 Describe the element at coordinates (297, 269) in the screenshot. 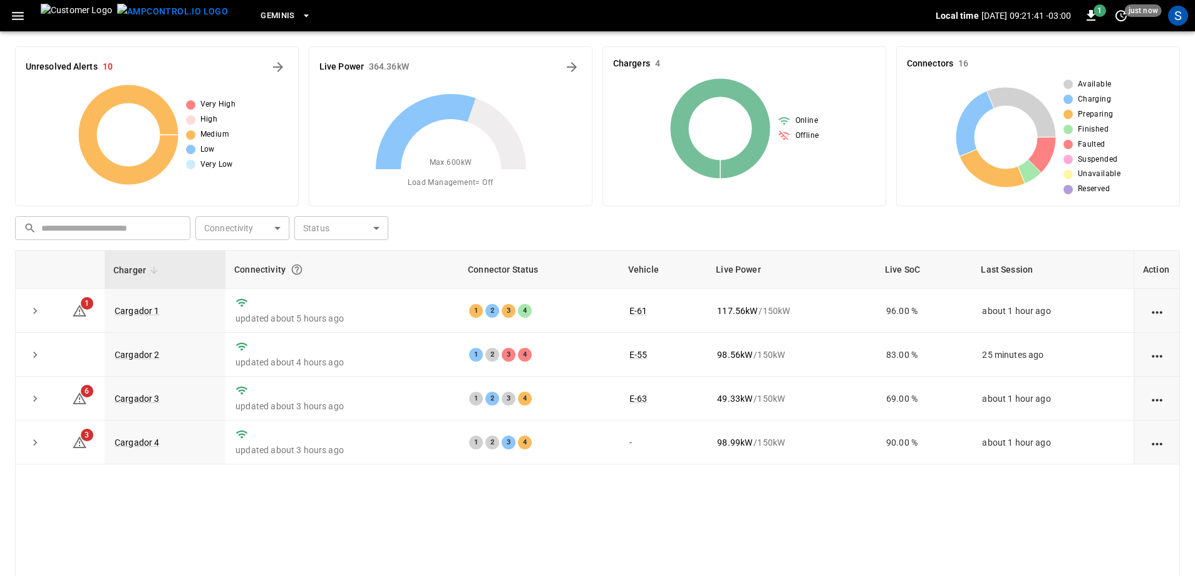

I see `button: Connection between the charger and our software.` at that location.